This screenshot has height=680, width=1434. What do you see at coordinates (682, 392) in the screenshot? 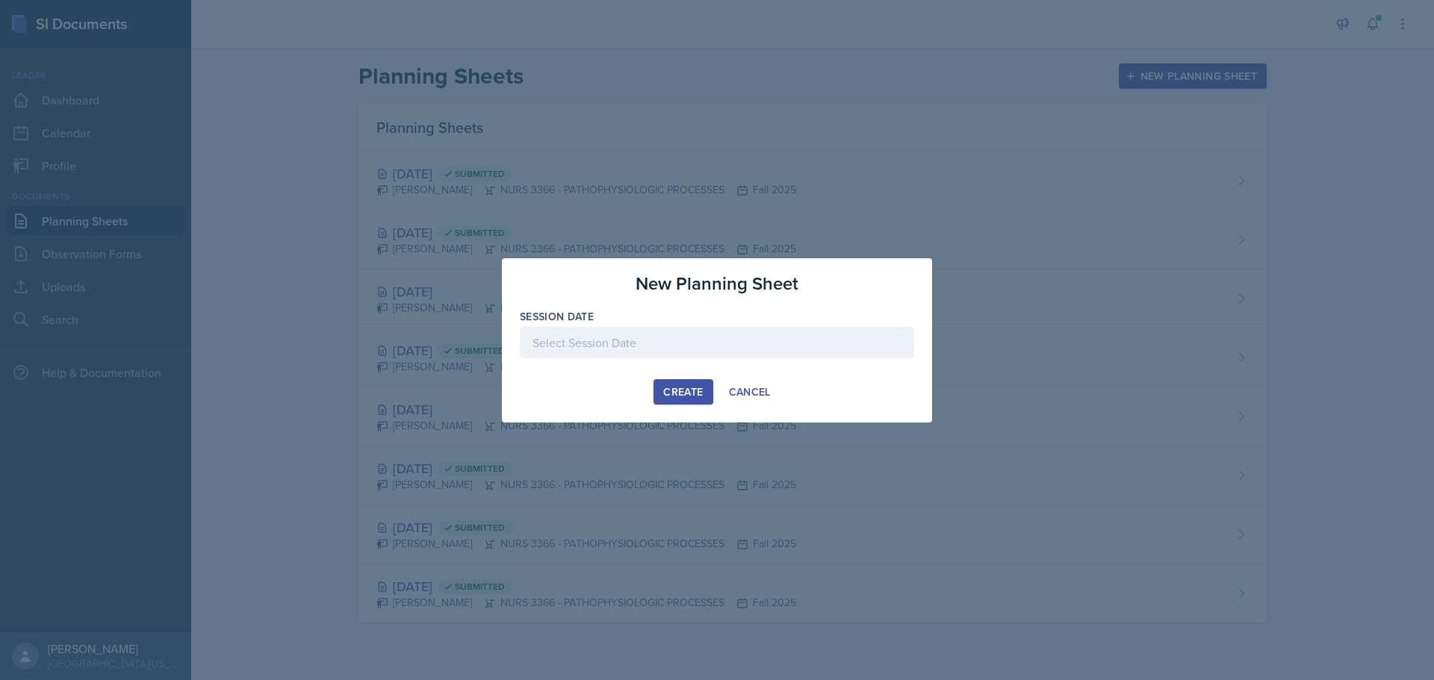
I see `button: Create` at bounding box center [682, 392].